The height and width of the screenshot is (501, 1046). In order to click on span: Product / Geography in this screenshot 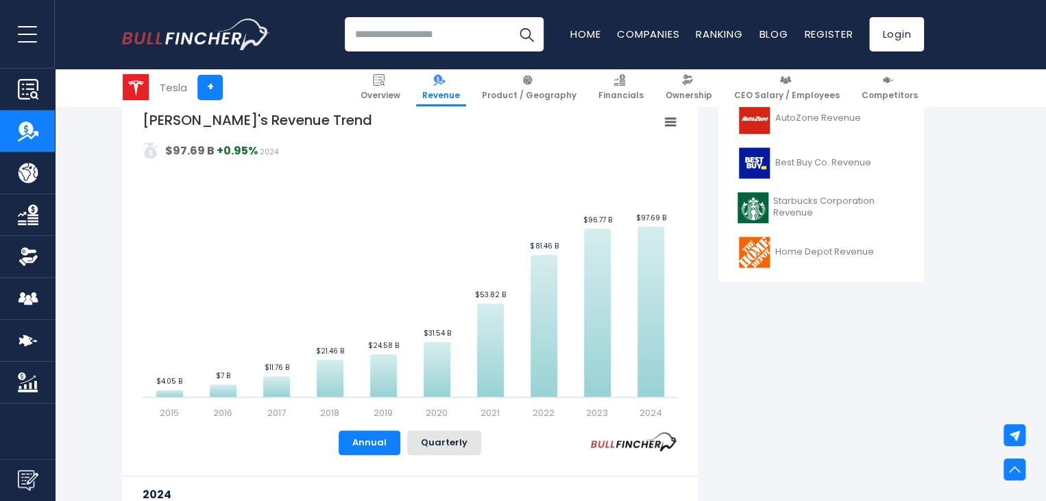, I will do `click(529, 95)`.